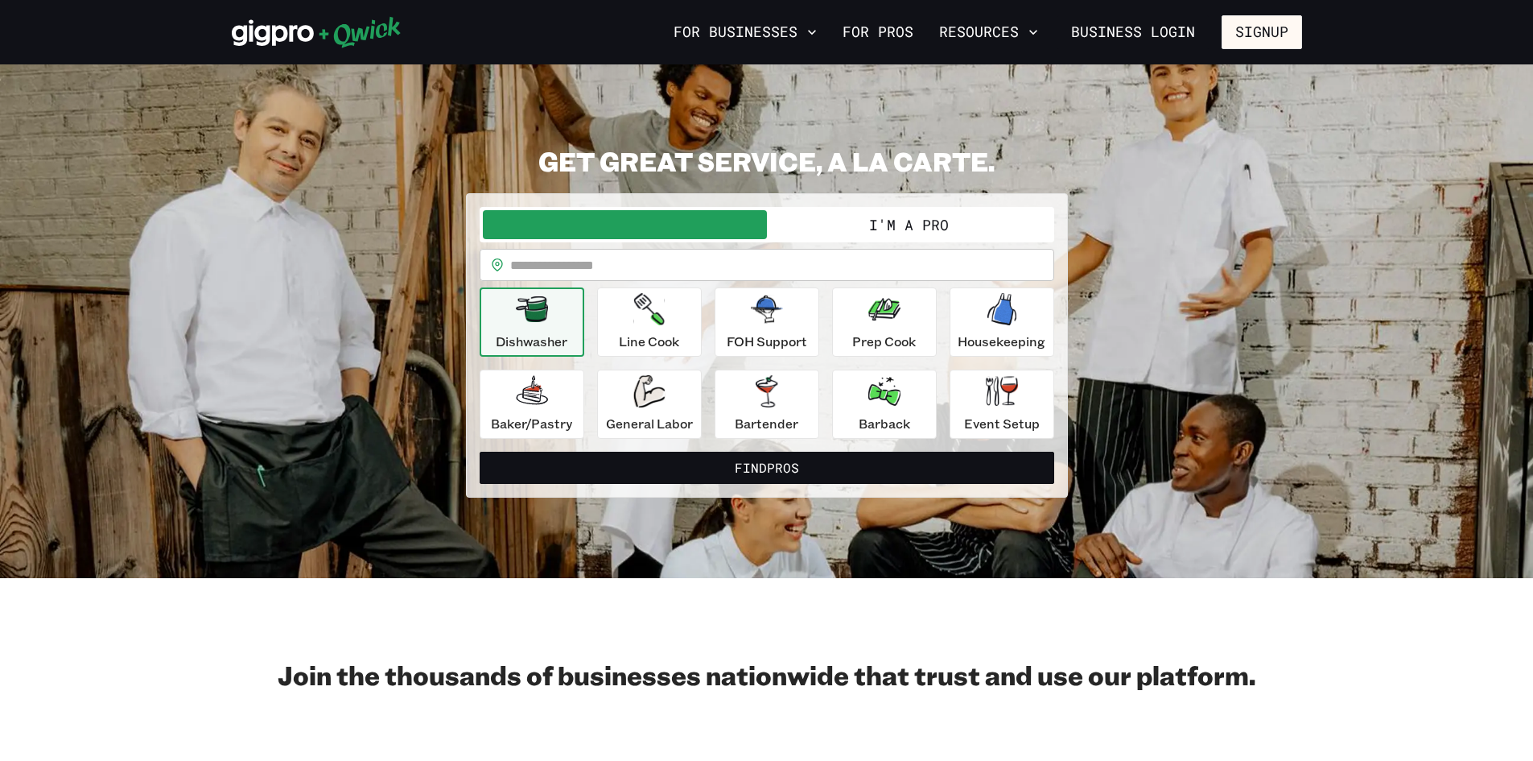 Image resolution: width=1533 pixels, height=761 pixels. Describe the element at coordinates (532, 322) in the screenshot. I see `button: Dishwasher` at that location.